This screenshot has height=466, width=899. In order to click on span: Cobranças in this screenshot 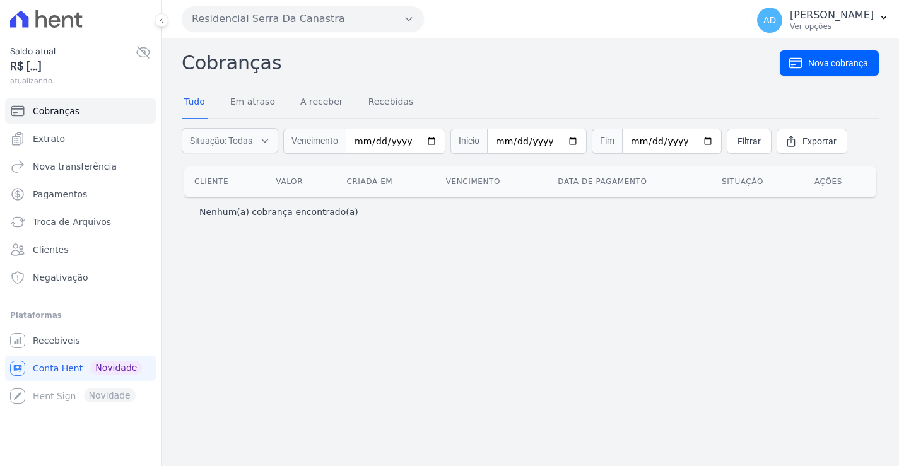, I will do `click(56, 111)`.